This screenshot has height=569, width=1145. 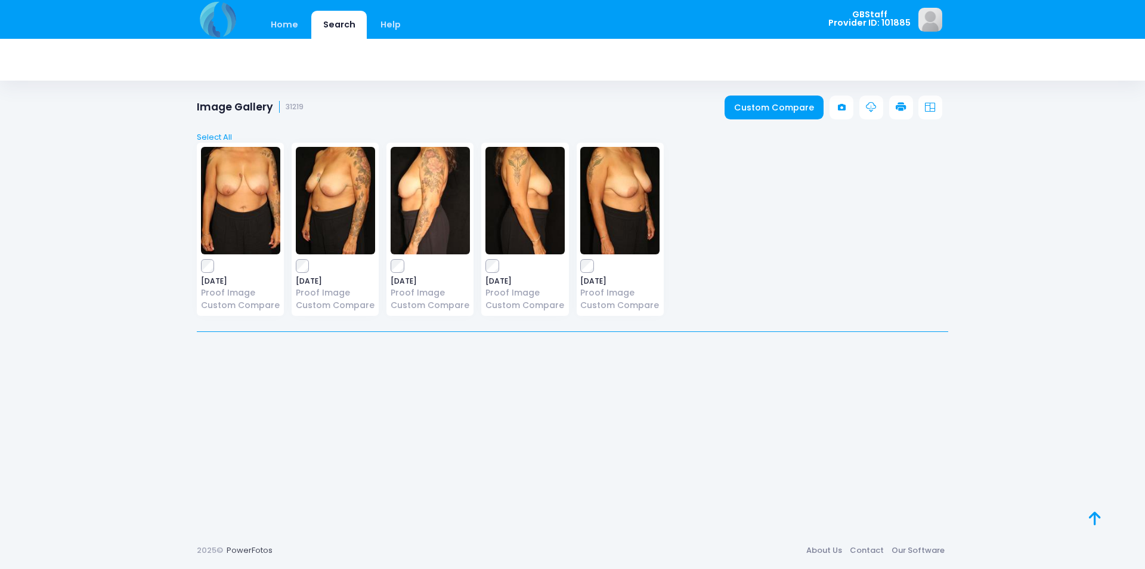 What do you see at coordinates (295, 107) in the screenshot?
I see `small: 31219` at bounding box center [295, 107].